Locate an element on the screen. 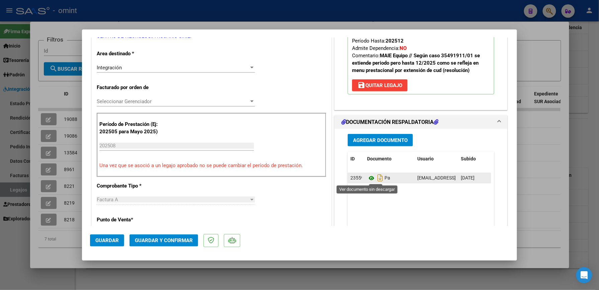 This screenshot has width=599, height=290. i: Descargar documento is located at coordinates (380, 178).